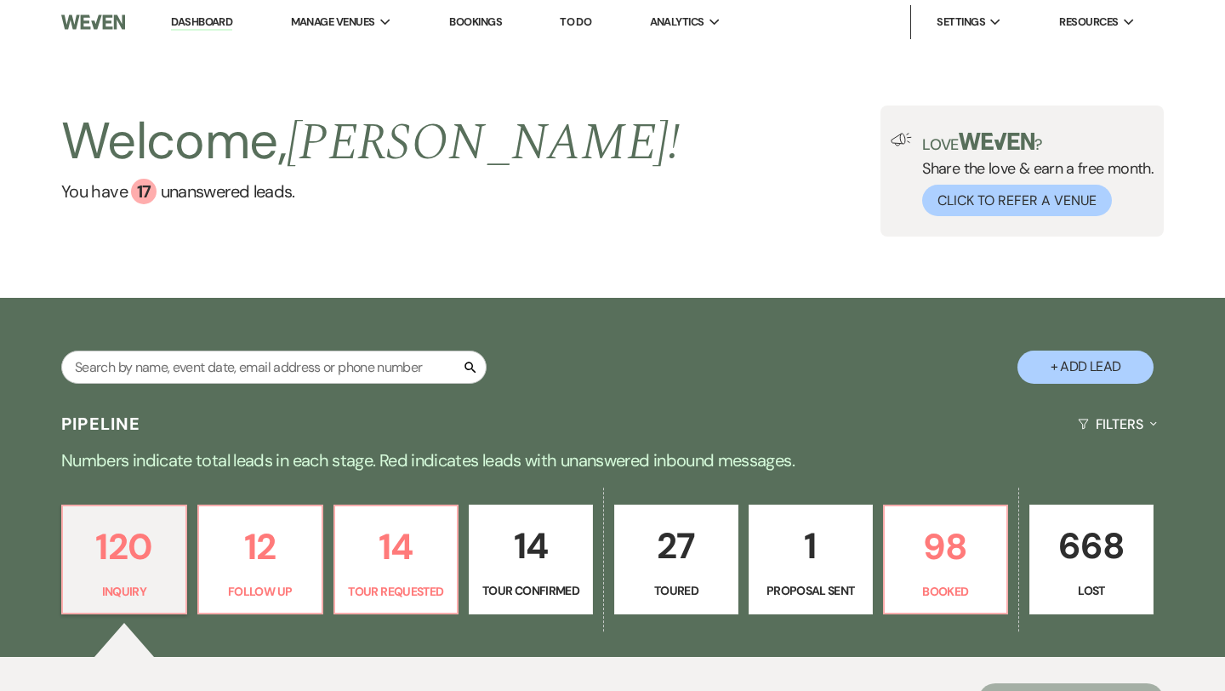 The image size is (1225, 691). Describe the element at coordinates (260, 591) in the screenshot. I see `p: Follow Up` at that location.